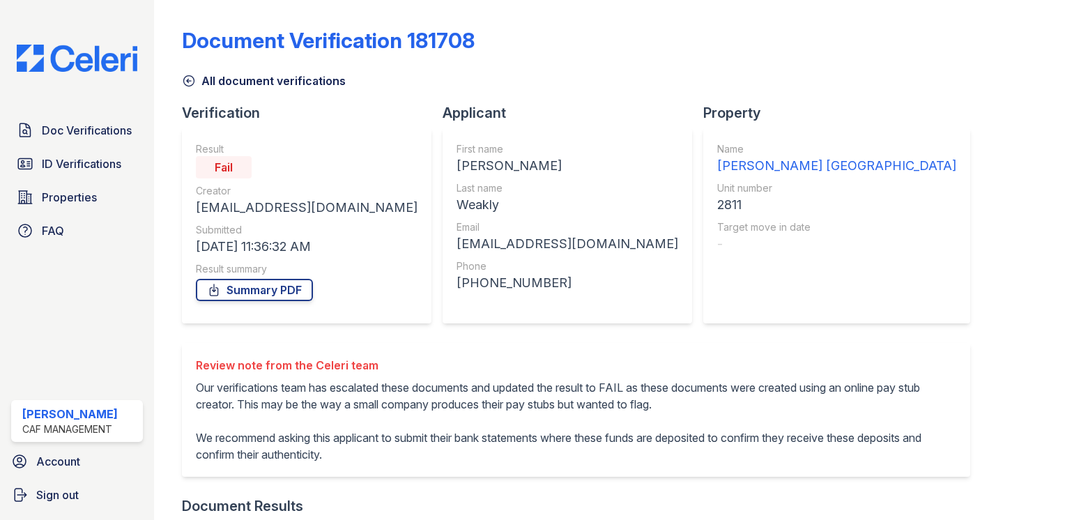 This screenshot has width=1065, height=520. Describe the element at coordinates (77, 495) in the screenshot. I see `button: Sign out` at that location.